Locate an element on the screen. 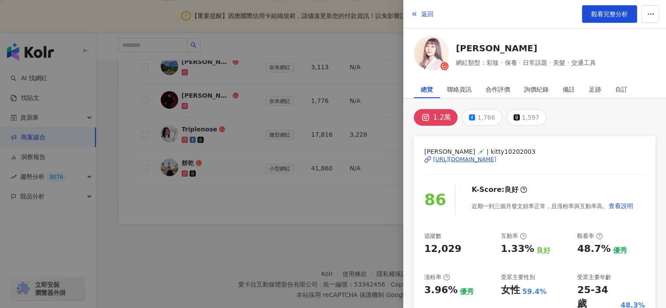 The width and height of the screenshot is (666, 308). div: 漲粉率 is located at coordinates (437, 277).